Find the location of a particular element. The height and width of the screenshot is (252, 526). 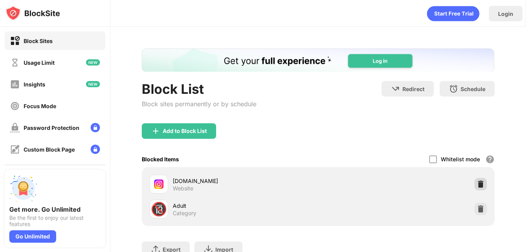

img: password-protection-off.svg is located at coordinates (15, 127).